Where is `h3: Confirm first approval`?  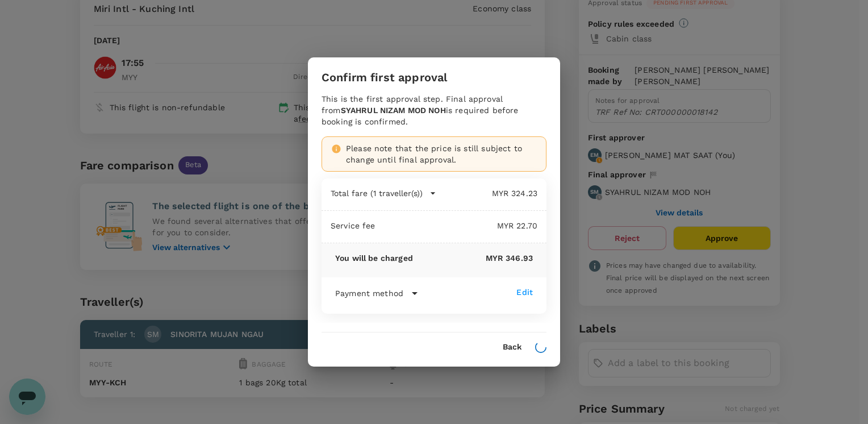
h3: Confirm first approval is located at coordinates (384, 77).